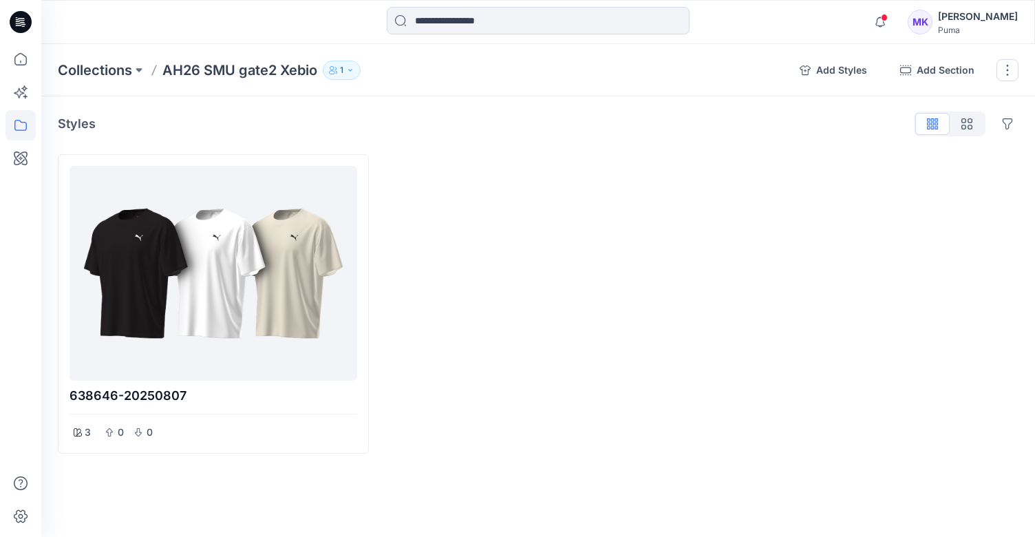  Describe the element at coordinates (76, 124) in the screenshot. I see `p: Styles` at that location.